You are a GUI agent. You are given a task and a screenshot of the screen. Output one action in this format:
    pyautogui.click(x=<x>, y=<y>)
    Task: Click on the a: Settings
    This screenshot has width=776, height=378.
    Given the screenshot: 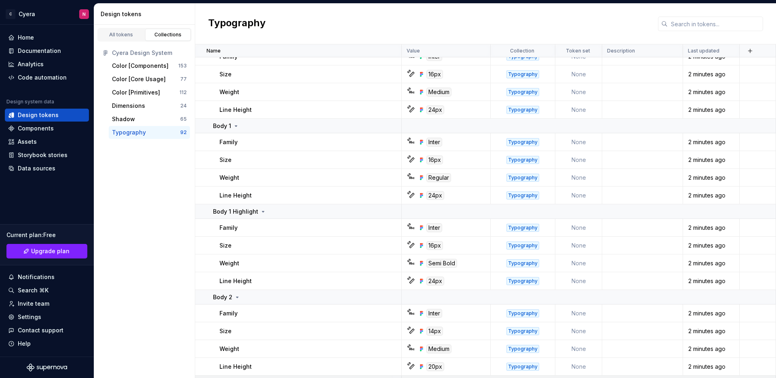 What is the action you would take?
    pyautogui.click(x=47, y=317)
    